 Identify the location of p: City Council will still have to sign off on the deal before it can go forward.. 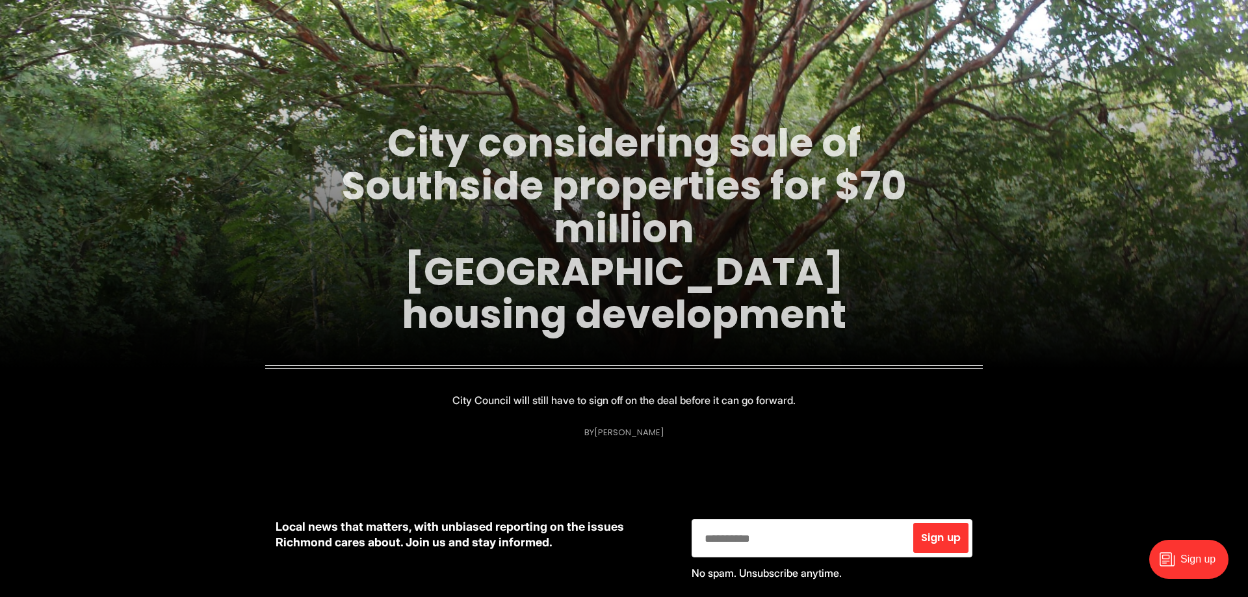
(624, 400).